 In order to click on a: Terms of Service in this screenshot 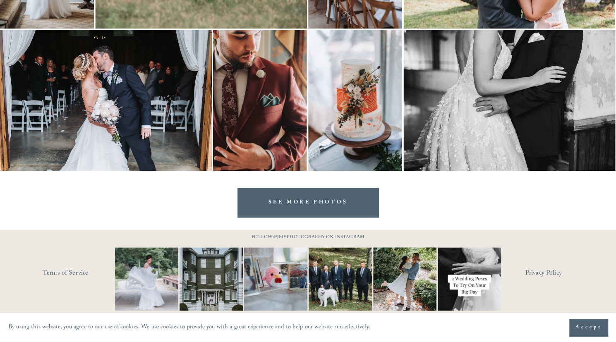, I will do `click(91, 274)`.